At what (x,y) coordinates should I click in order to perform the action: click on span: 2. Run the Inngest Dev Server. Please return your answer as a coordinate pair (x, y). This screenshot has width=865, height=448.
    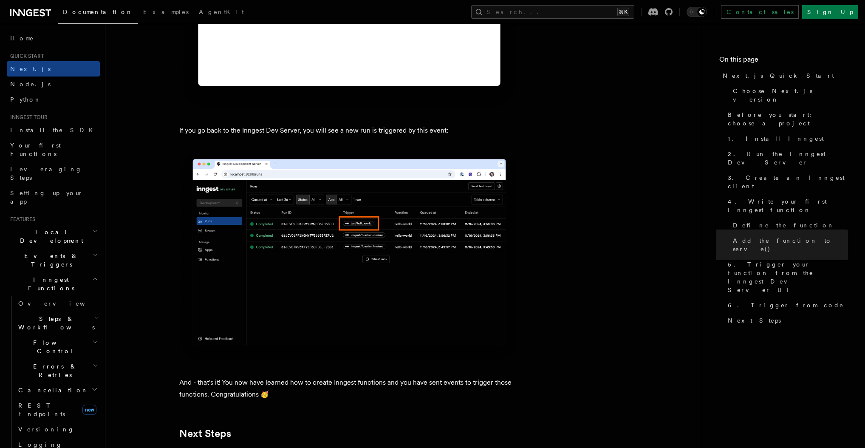
    Looking at the image, I should click on (788, 158).